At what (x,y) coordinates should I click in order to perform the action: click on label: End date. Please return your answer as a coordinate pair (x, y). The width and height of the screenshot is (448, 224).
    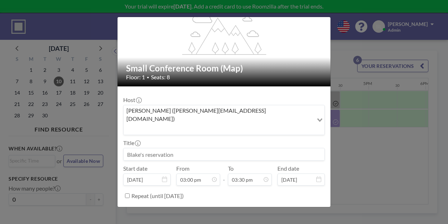
    Looking at the image, I should click on (288, 169).